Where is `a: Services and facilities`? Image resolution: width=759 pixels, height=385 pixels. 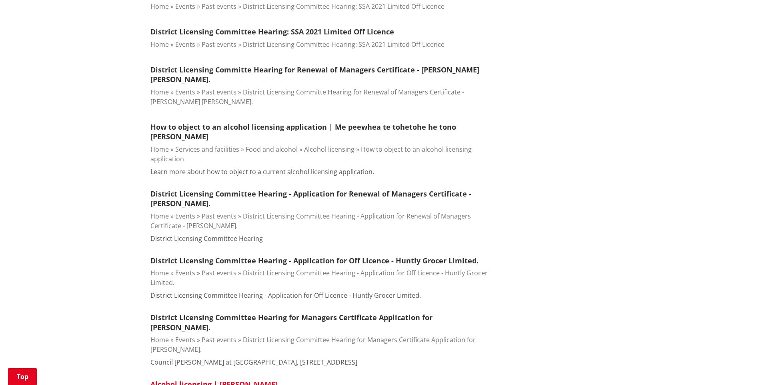
a: Services and facilities is located at coordinates (207, 149).